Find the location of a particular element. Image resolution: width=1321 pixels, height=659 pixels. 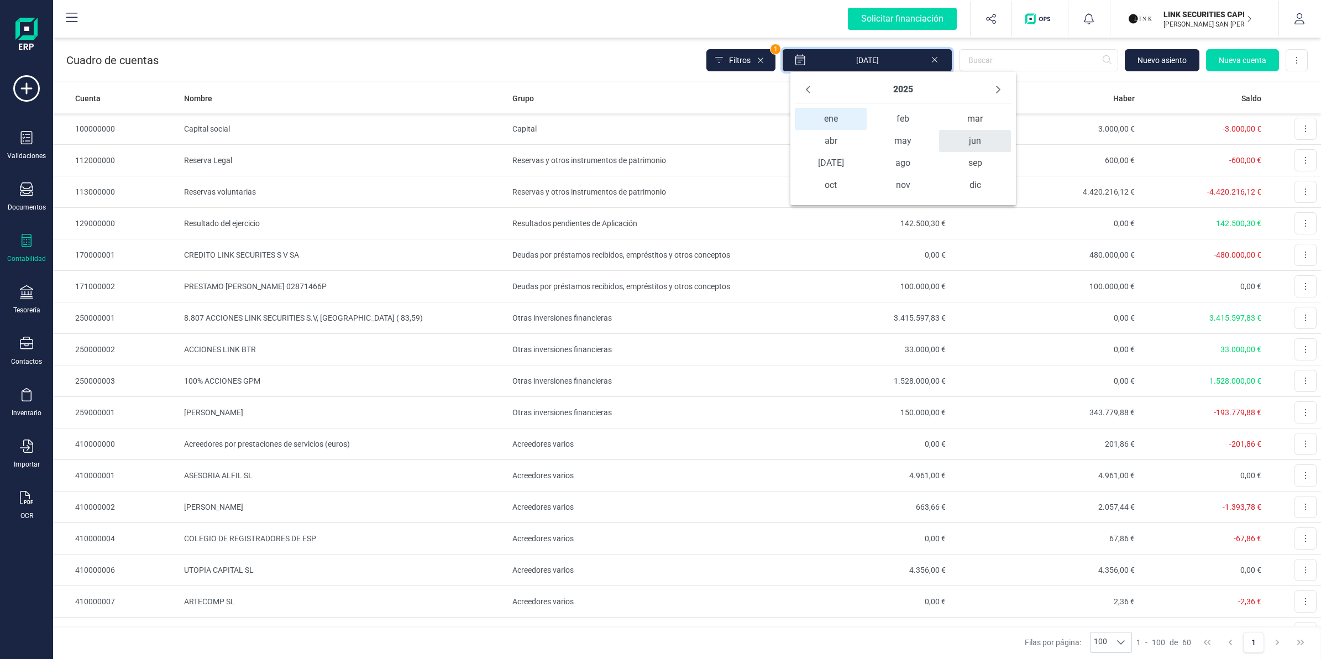

div: Validaciones is located at coordinates (27, 156).